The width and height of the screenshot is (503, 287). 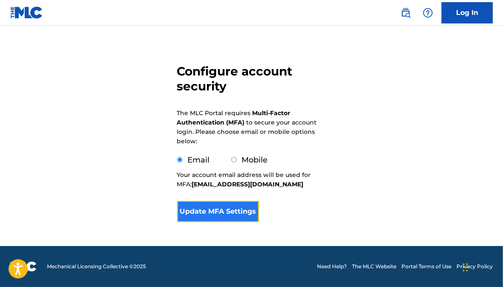 What do you see at coordinates (26, 12) in the screenshot?
I see `img: MLC Logo` at bounding box center [26, 12].